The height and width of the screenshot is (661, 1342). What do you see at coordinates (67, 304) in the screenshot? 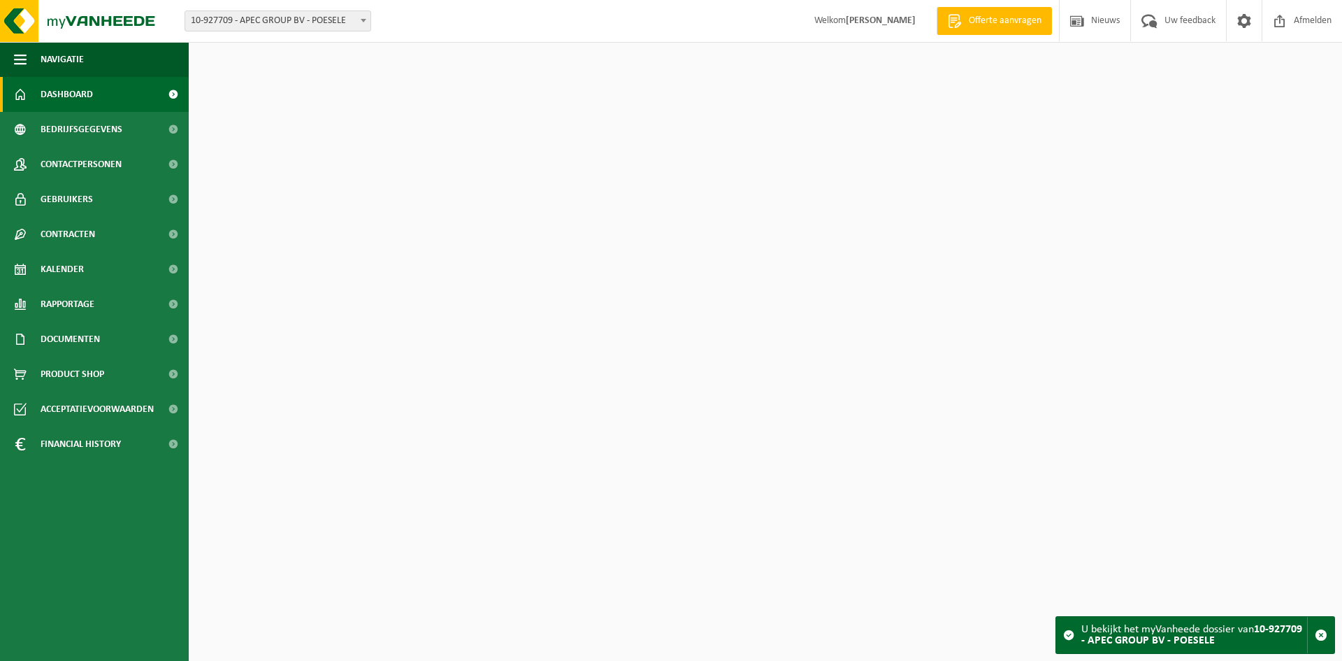
I see `span: Rapportage` at bounding box center [67, 304].